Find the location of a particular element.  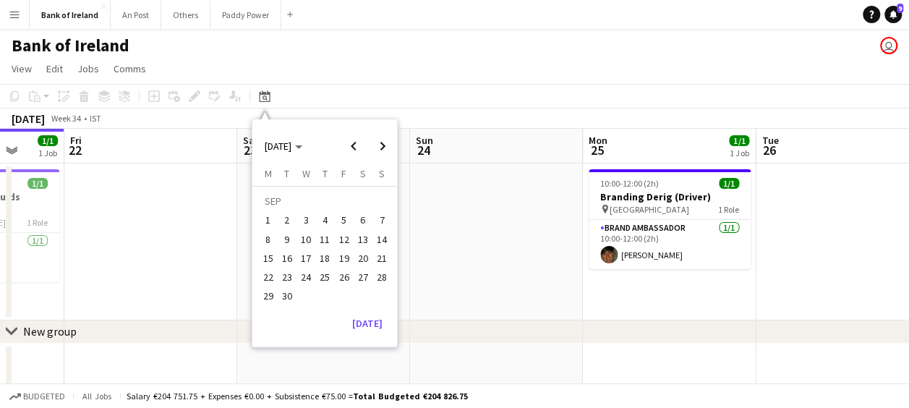

span: 10:00-12:00 (2h) is located at coordinates (629, 183).